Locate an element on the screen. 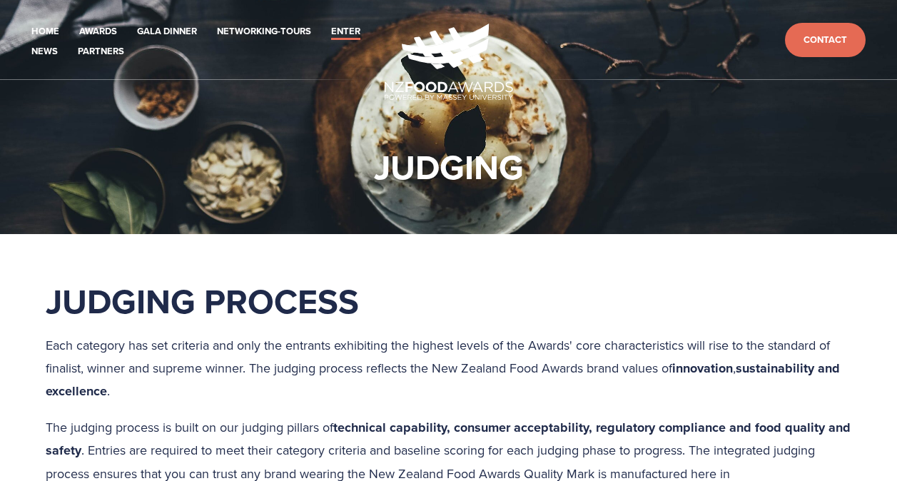 Image resolution: width=897 pixels, height=481 pixels. strong: technical capability, consumer acceptability, regulatory compliance and food quality and safety is located at coordinates (450, 439).